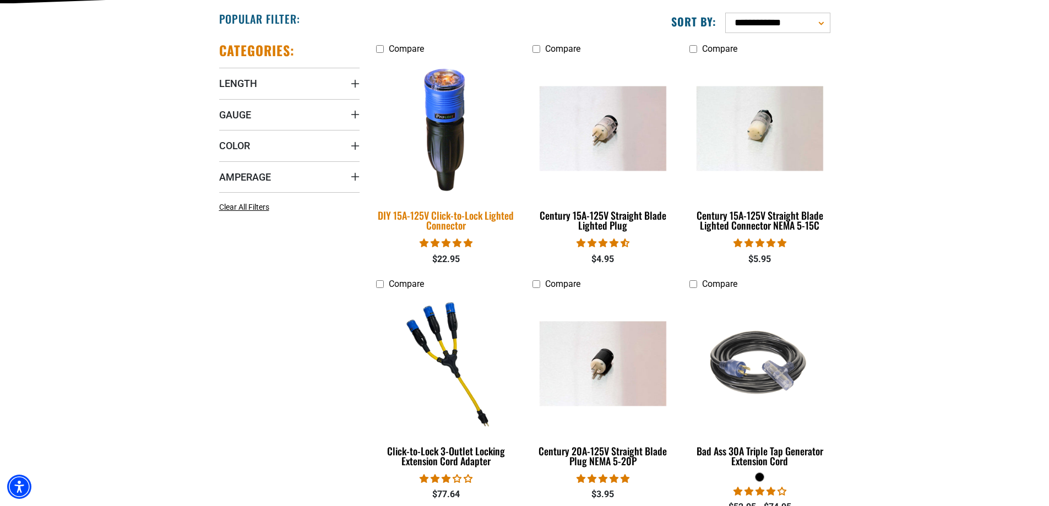 The width and height of the screenshot is (1049, 506). Describe the element at coordinates (602, 148) in the screenshot. I see `a: Century 15A-125V Straight Blade Lighted Plug Century 15A-125V Straight Blade Lighted Plug` at that location.